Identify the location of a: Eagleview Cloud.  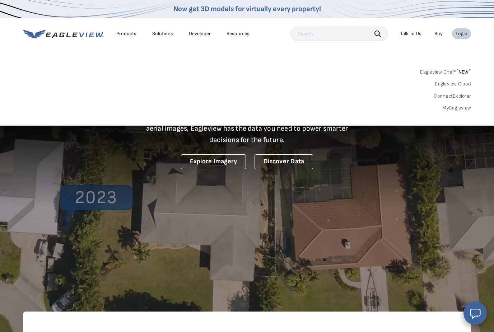
(452, 84).